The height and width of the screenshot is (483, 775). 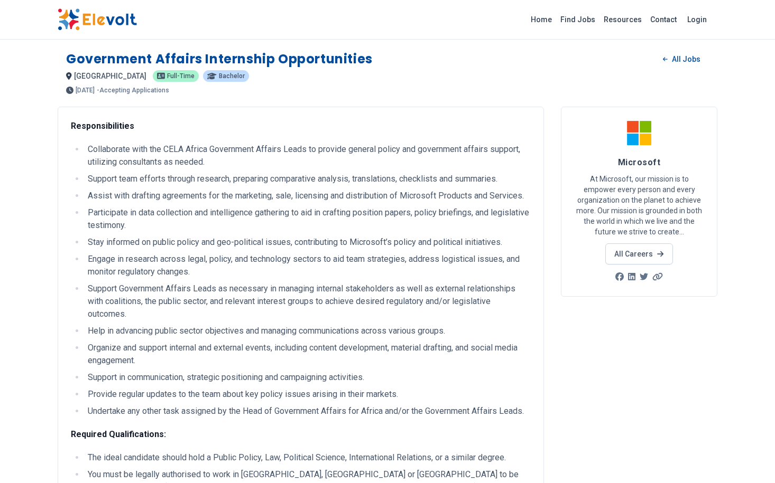 I want to click on li: Engage in research across legal, policy, and technology sectors to aid team strategies, address l..., so click(x=307, y=266).